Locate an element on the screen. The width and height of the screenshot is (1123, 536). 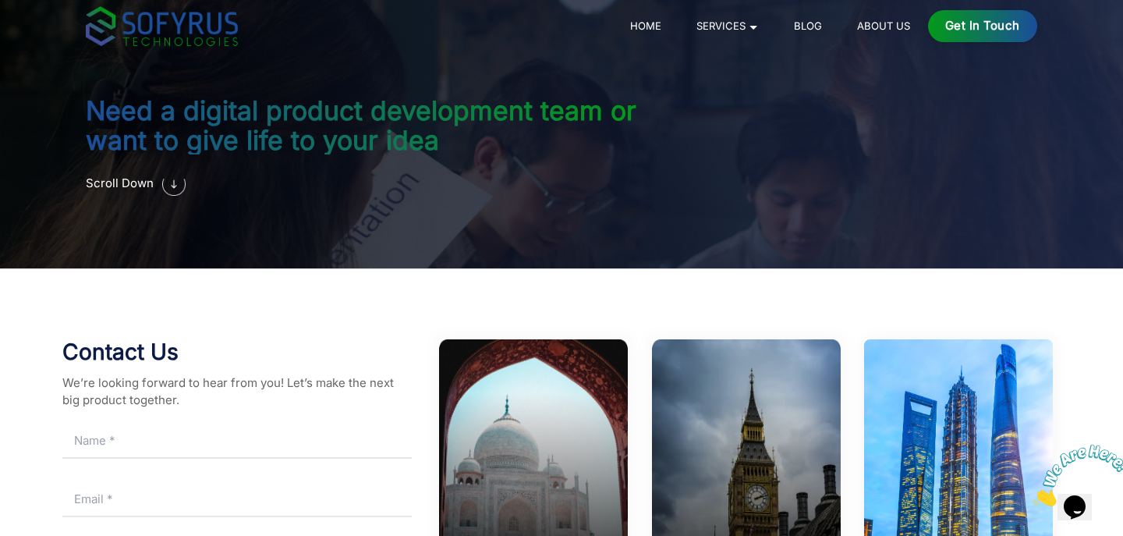
h2: Contact Us is located at coordinates (237, 353).